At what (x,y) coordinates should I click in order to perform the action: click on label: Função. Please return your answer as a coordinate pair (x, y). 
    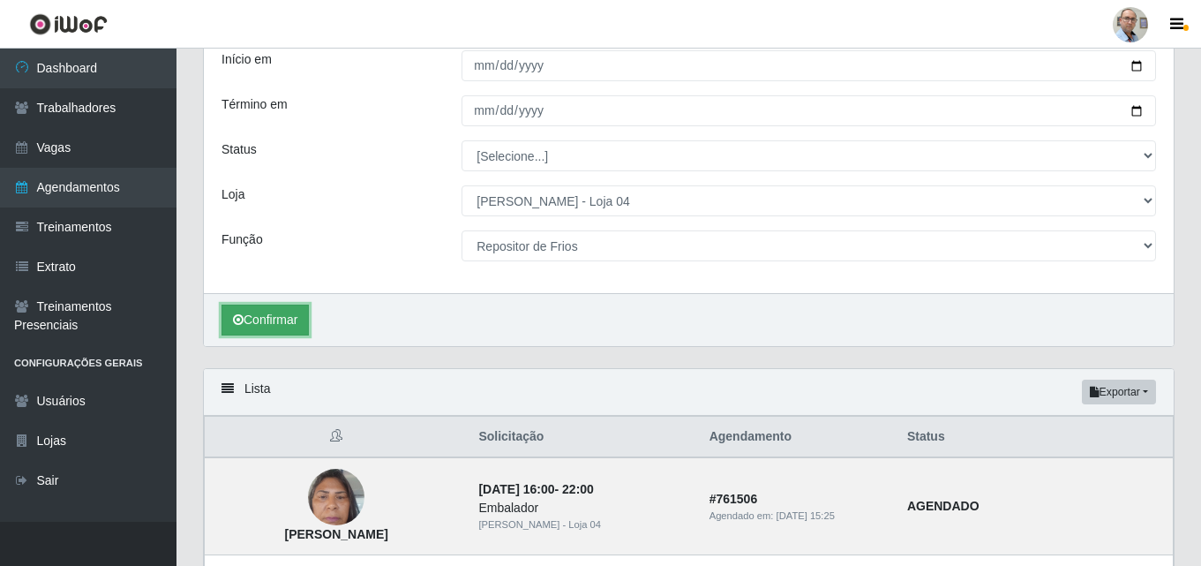
    Looking at the image, I should click on (242, 239).